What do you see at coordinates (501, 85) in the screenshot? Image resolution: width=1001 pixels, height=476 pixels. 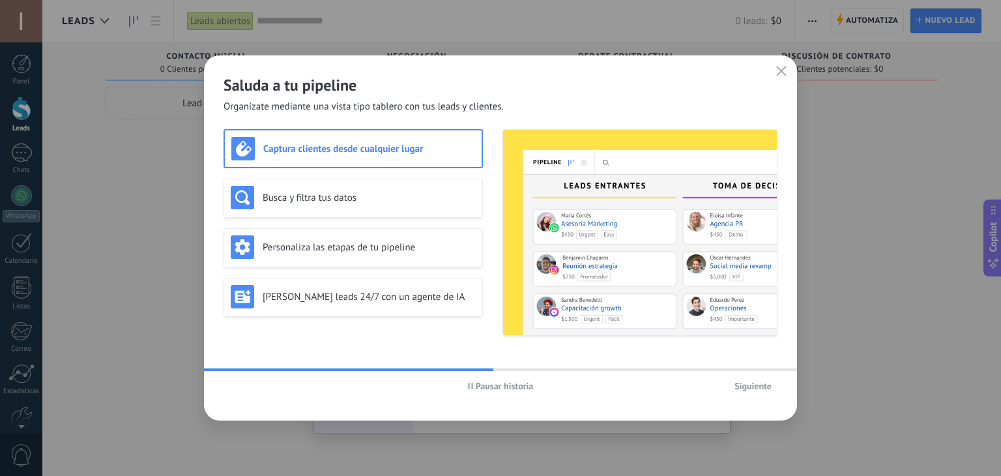 I see `h2: Saluda a tu pipeline` at bounding box center [501, 85].